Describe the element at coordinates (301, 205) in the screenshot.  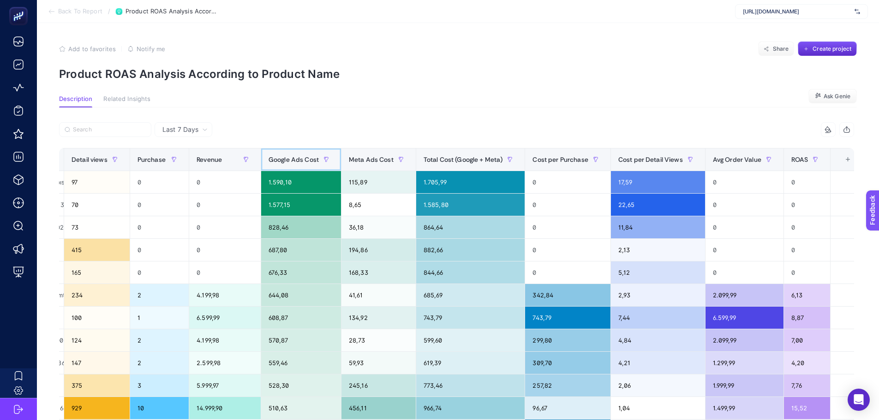
I see `div: 1.577,15` at that location.